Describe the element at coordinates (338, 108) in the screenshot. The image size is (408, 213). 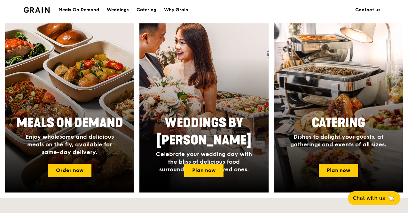
I see `img: catering-card.e1cfaf3e.jpg` at that location.